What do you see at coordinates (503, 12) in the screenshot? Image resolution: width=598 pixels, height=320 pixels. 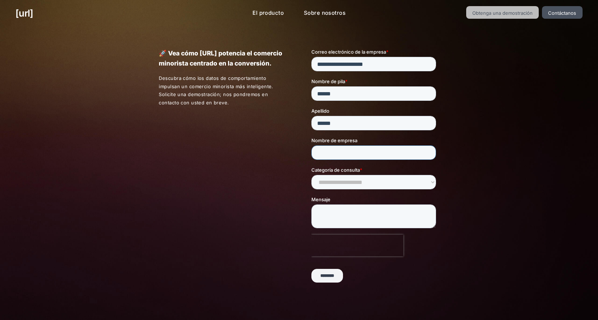 I see `a: Obtenga una demostración` at bounding box center [503, 12].